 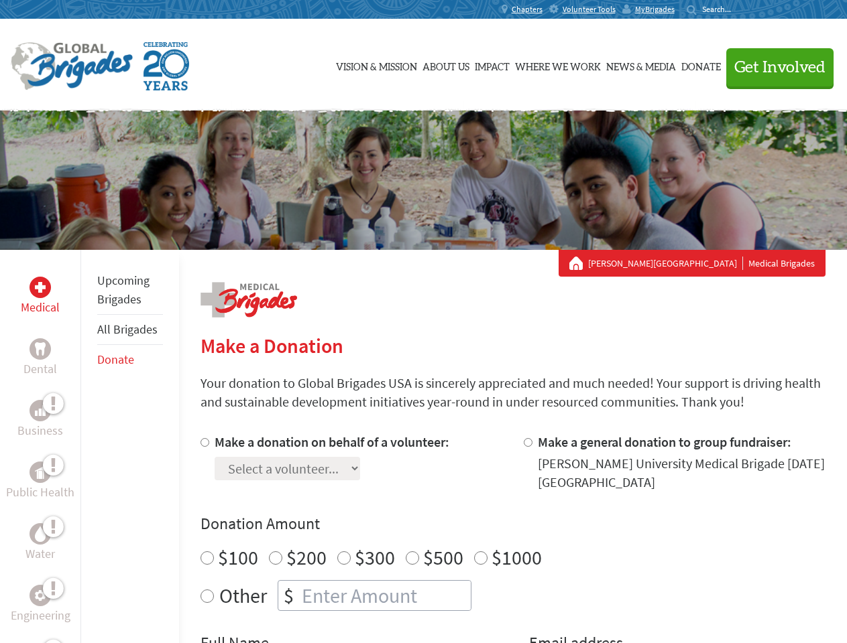 I want to click on a: Where We Work, so click(x=558, y=65).